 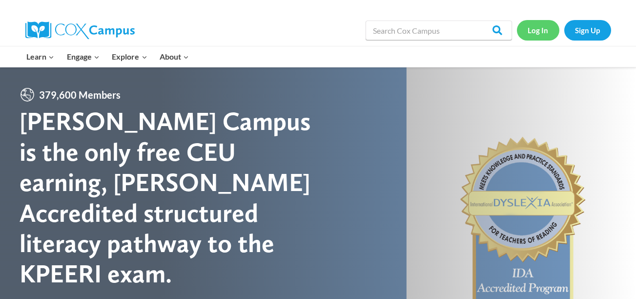 What do you see at coordinates (538, 30) in the screenshot?
I see `a: Log In` at bounding box center [538, 30].